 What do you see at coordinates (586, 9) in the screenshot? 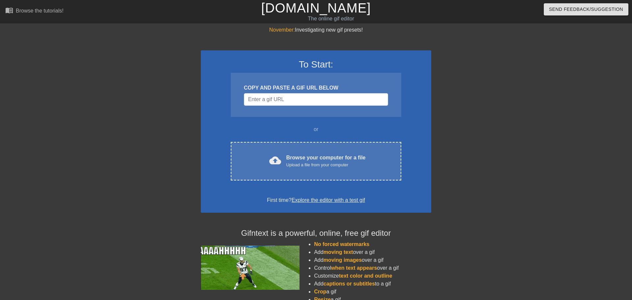
I see `span: Send Feedback/Suggestion` at bounding box center [586, 9].